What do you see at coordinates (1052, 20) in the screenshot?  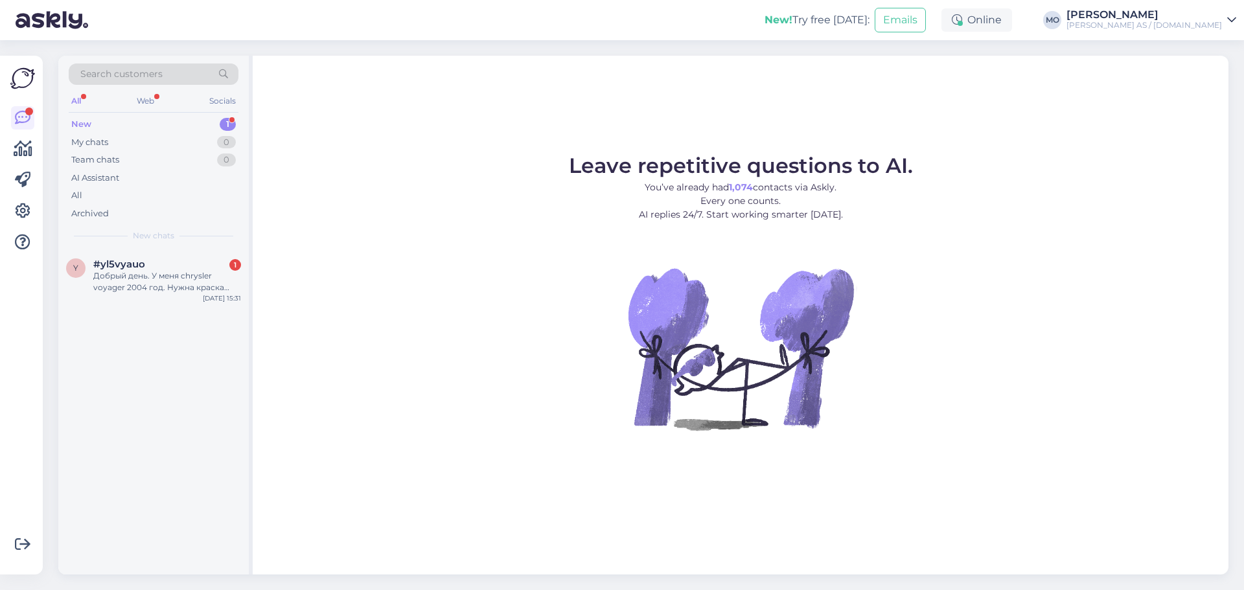 I see `div: MO` at bounding box center [1052, 20].